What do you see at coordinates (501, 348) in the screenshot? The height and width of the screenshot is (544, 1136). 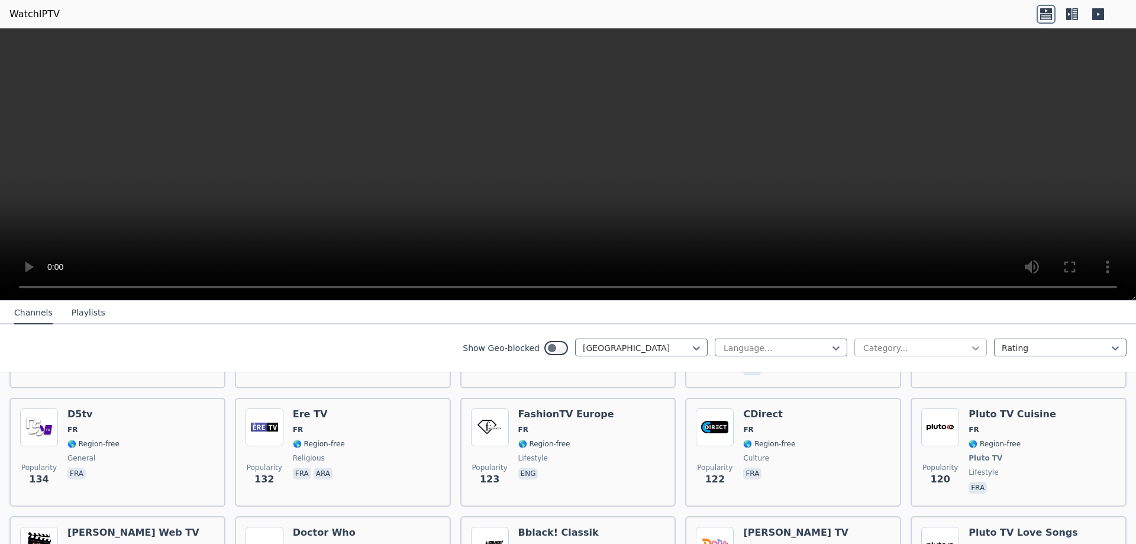 I see `label: Show Geo-blocked` at bounding box center [501, 348].